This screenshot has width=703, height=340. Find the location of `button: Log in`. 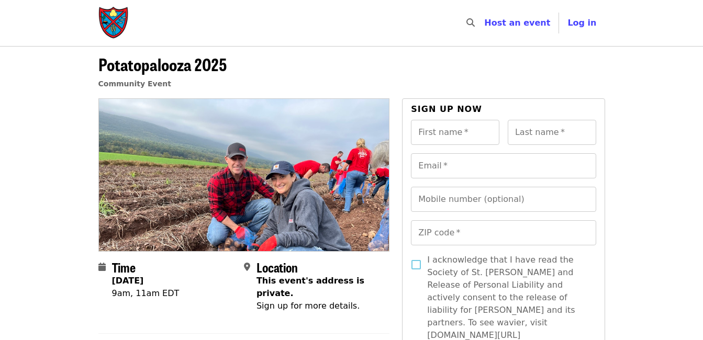

button: Log in is located at coordinates (582, 23).